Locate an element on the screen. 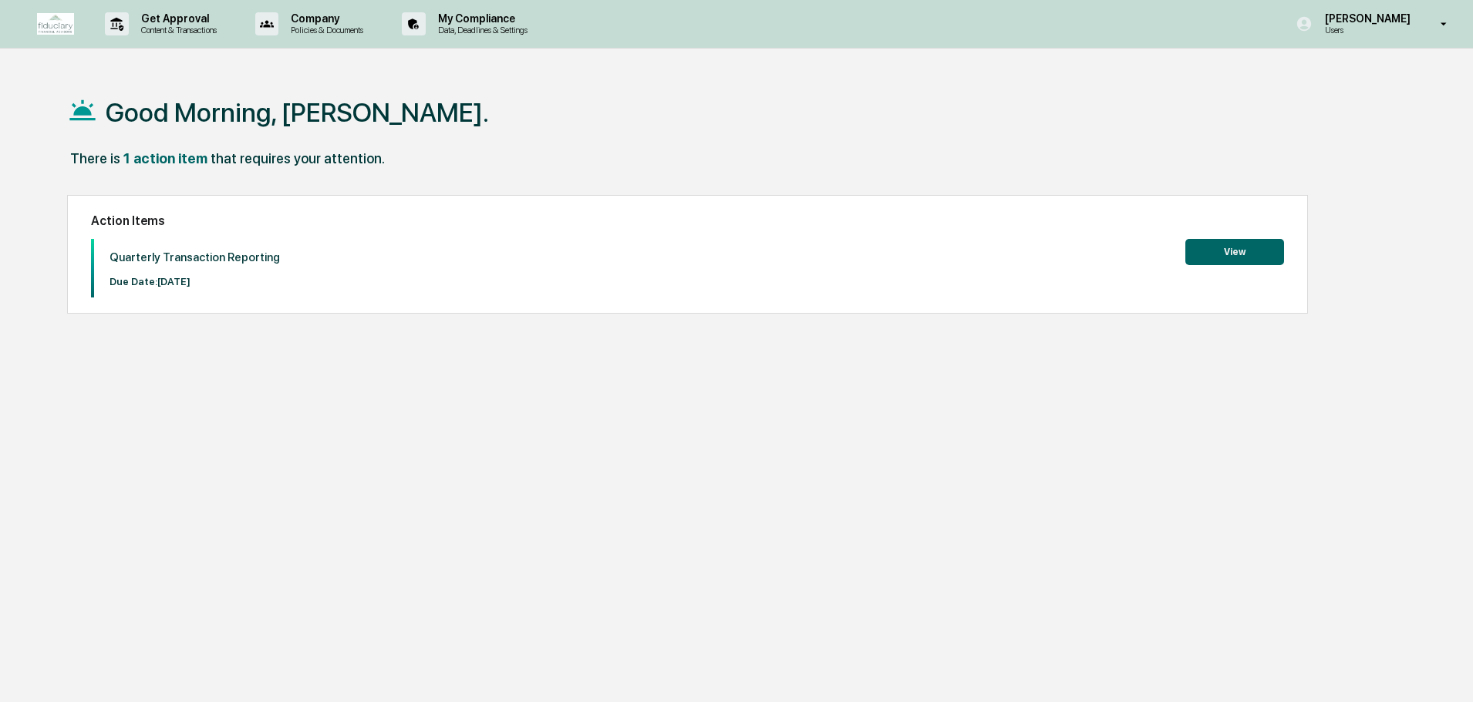 This screenshot has width=1473, height=702. img: logo is located at coordinates (56, 24).